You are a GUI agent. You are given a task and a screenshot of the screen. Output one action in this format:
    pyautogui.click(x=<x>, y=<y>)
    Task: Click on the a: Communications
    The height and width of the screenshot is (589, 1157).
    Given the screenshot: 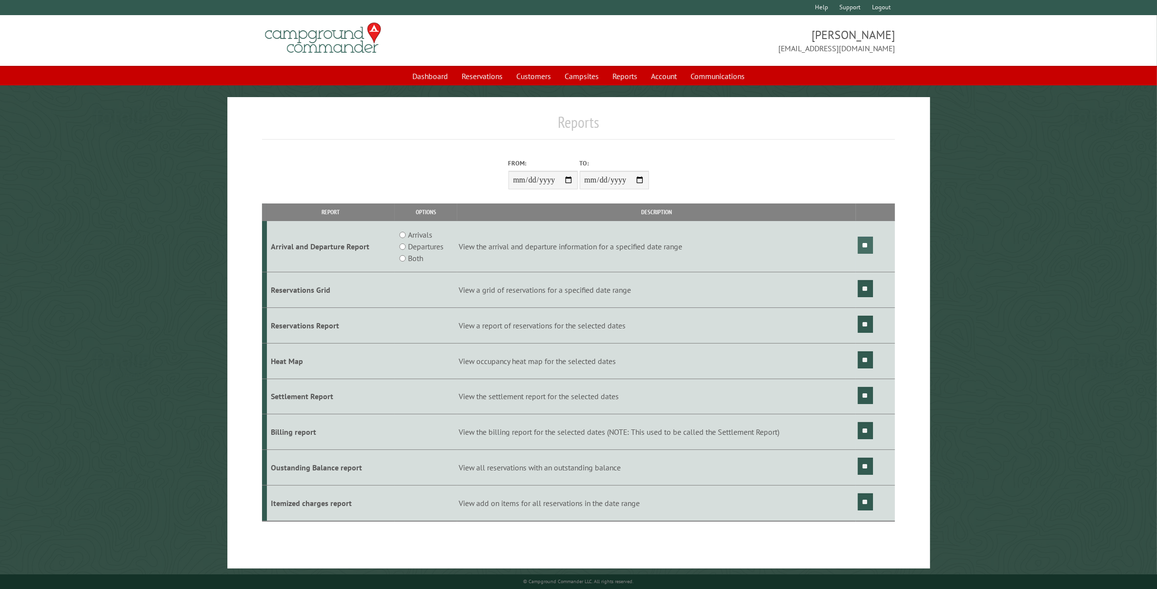 What is the action you would take?
    pyautogui.click(x=717, y=76)
    